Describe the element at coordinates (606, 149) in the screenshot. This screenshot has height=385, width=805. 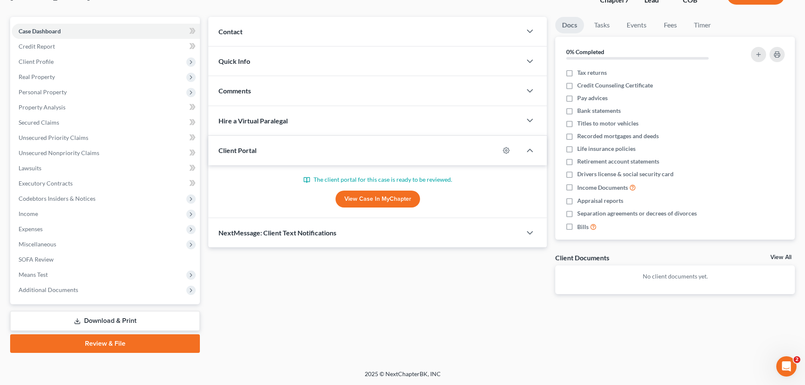
I see `span: Life insurance policies` at that location.